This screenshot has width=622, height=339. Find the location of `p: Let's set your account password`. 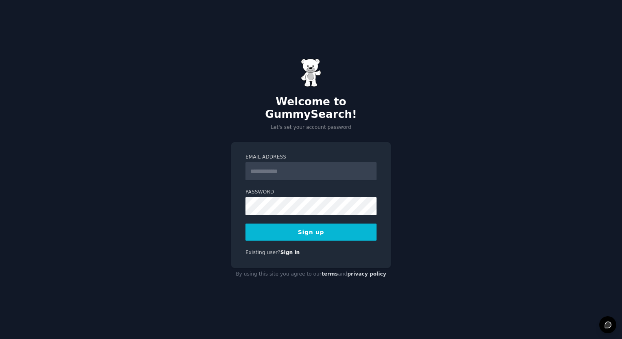

p: Let's set your account password is located at coordinates (311, 128).